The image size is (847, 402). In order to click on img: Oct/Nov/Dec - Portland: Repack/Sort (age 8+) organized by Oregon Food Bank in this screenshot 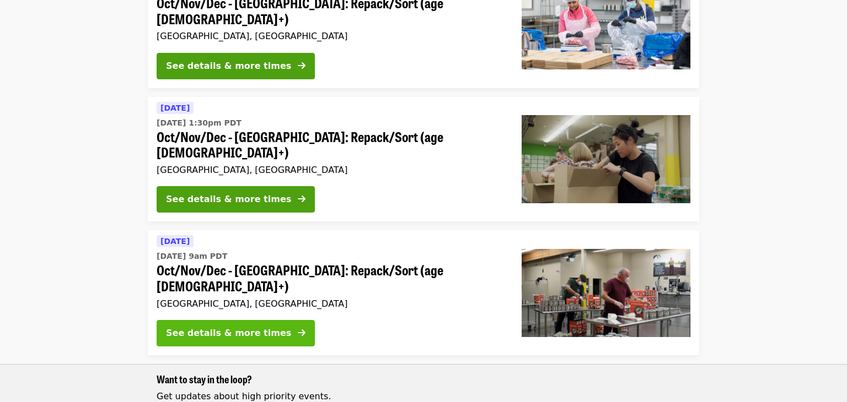, I will do `click(606, 159)`.